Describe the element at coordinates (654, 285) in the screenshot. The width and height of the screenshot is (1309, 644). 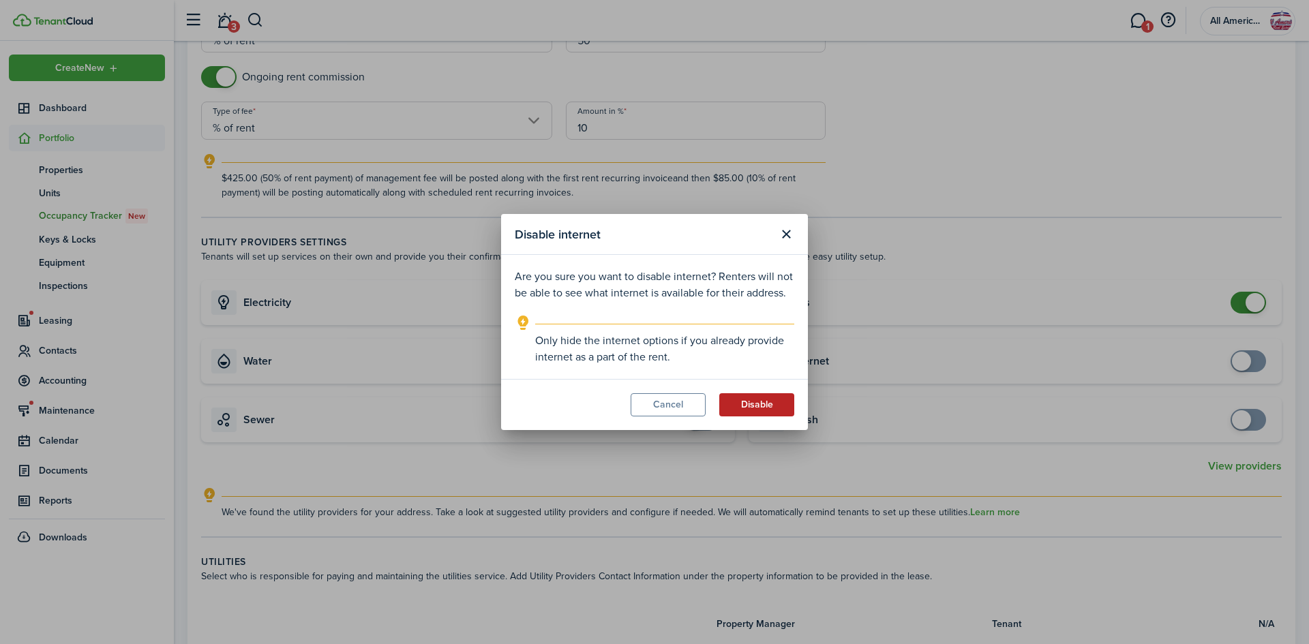
I see `p: Are you sure you want to disable internet? Renters will not be able to see what internet is avail...` at that location.